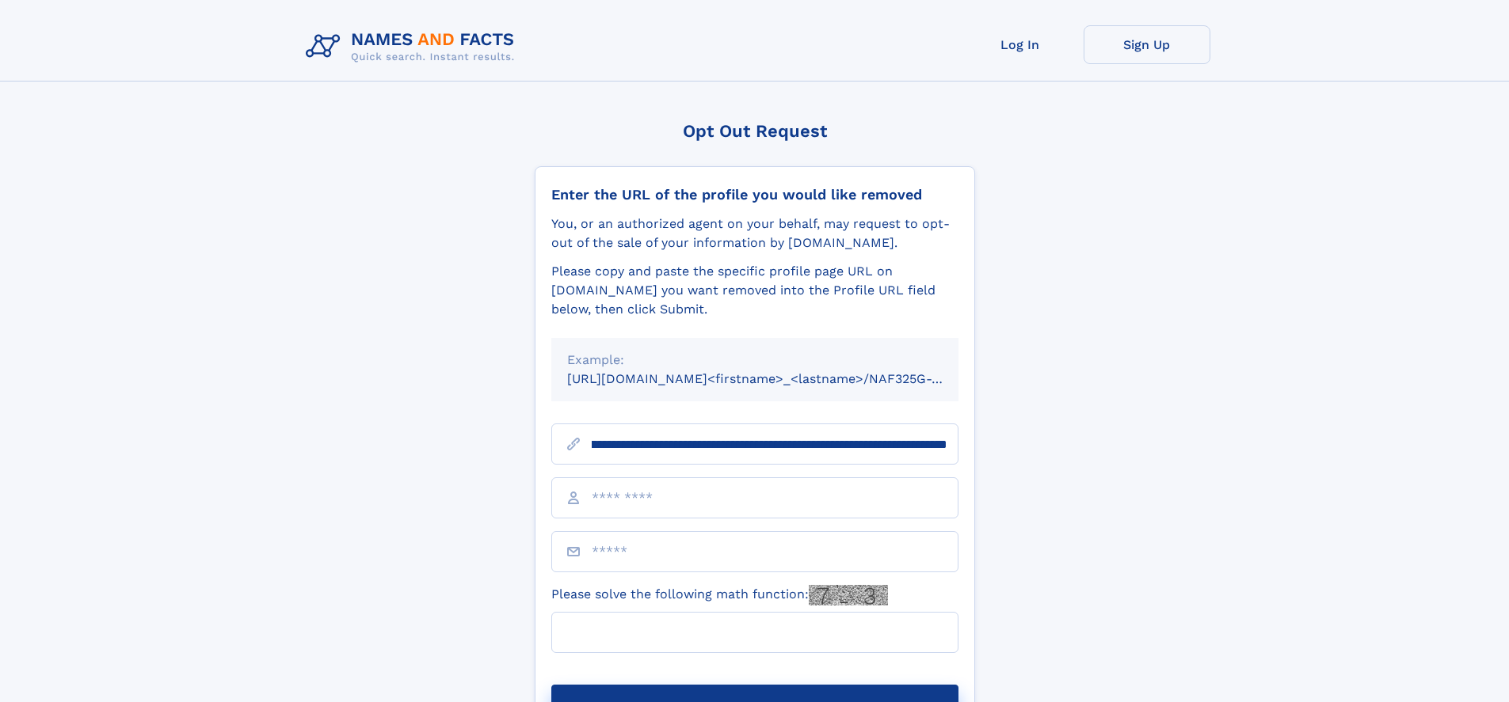  Describe the element at coordinates (413, 47) in the screenshot. I see `img: Logo Names and Facts` at that location.